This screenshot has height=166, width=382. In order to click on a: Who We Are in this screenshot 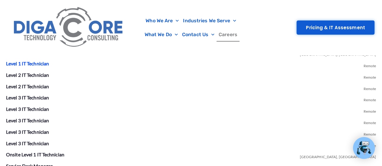, I will do `click(162, 21)`.